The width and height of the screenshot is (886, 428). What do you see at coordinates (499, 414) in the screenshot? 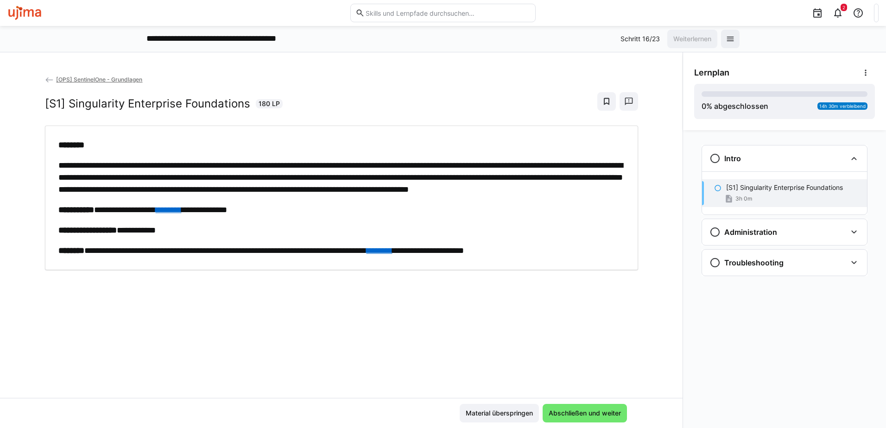
I see `button: Material überspringen` at bounding box center [499, 414].